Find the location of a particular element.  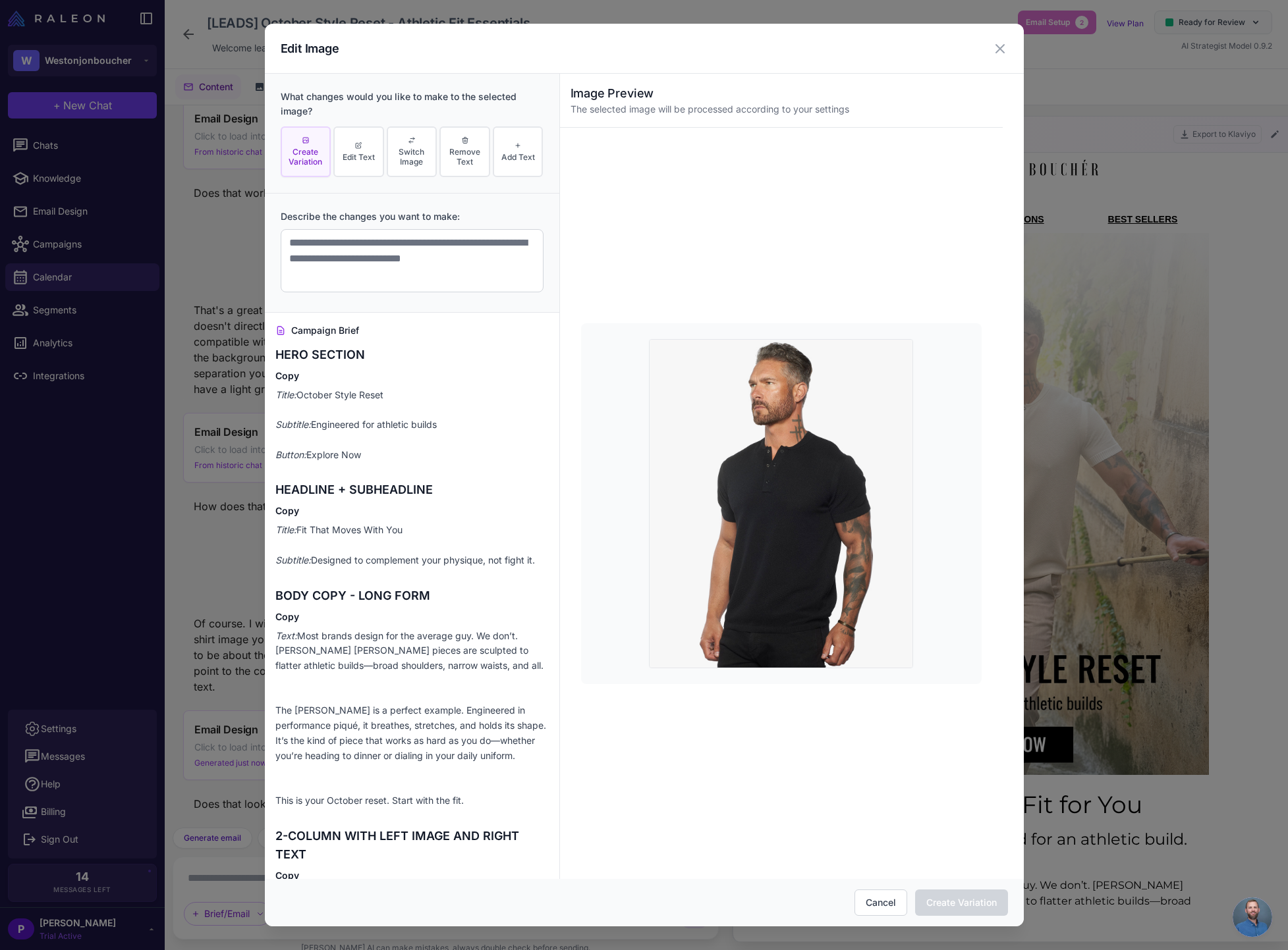

span: Add Text is located at coordinates (518, 156).